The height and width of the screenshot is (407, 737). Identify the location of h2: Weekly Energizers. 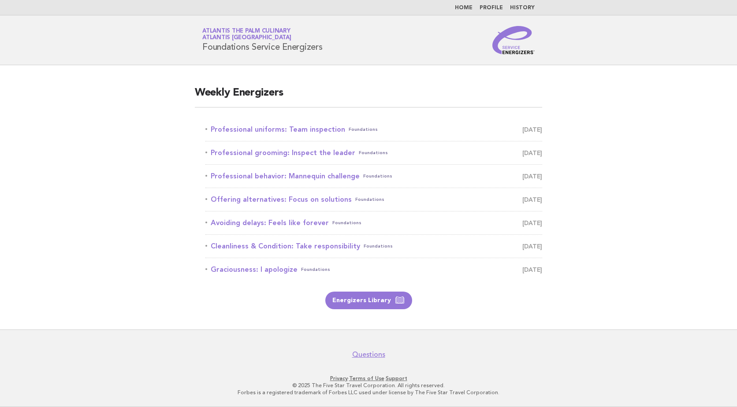
(369, 97).